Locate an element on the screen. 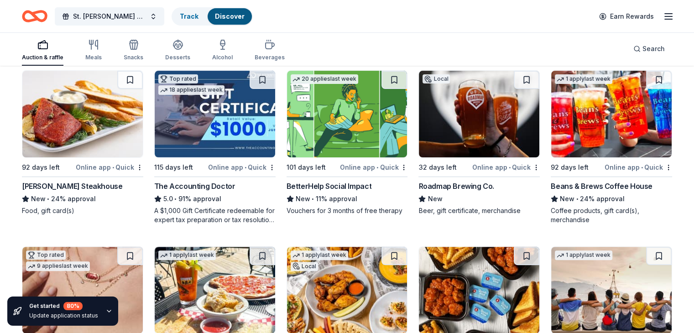 This screenshot has width=694, height=333. button: Desserts is located at coordinates (177, 51).